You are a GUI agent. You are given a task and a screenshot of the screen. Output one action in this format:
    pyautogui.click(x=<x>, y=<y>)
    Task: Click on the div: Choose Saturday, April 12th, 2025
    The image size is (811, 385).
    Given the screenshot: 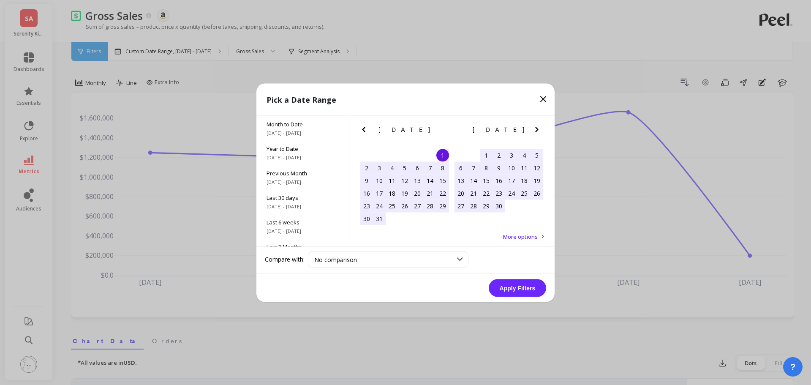 What is the action you would take?
    pyautogui.click(x=537, y=168)
    